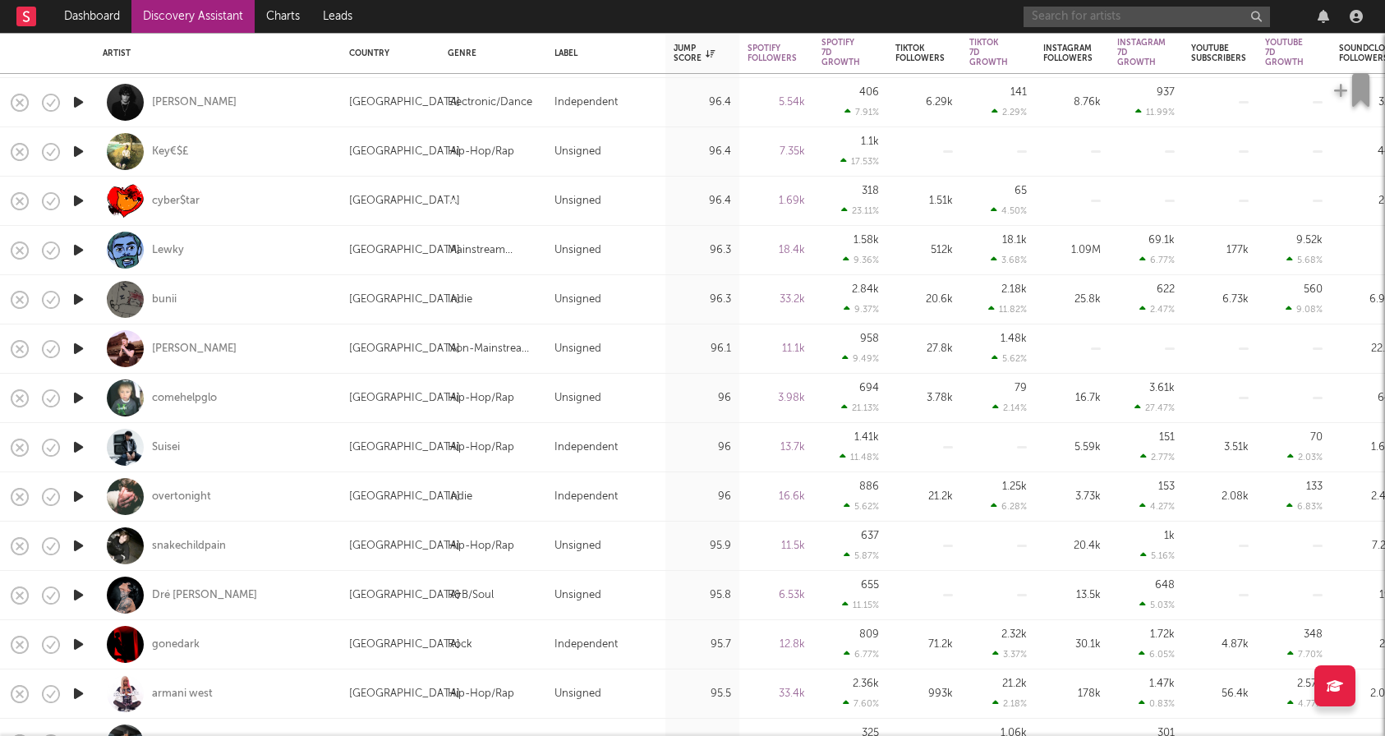 The image size is (1385, 736). Describe the element at coordinates (1072, 448) in the screenshot. I see `div: 5.59k` at that location.